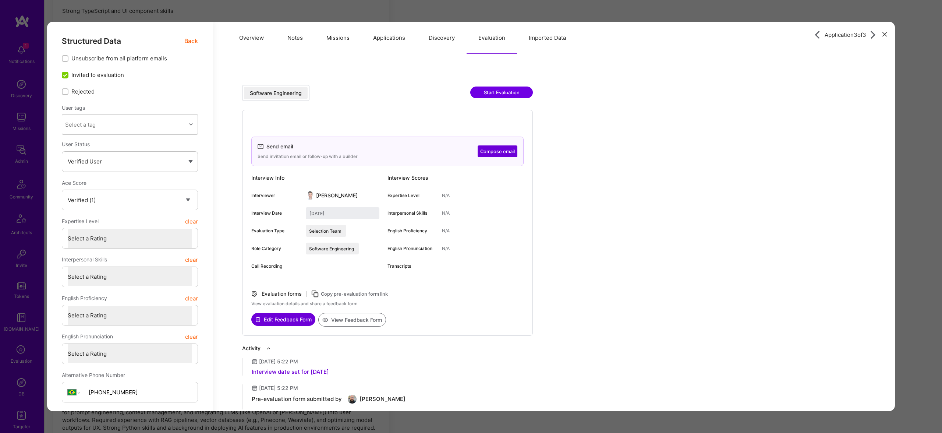 This screenshot has width=942, height=433. I want to click on img: caret, so click(191, 161).